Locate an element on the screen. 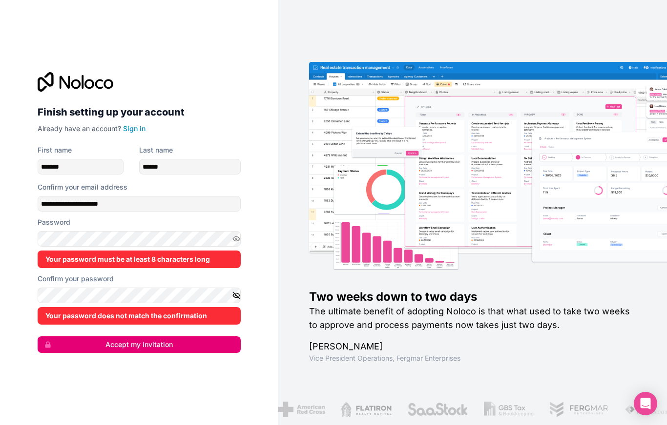 The height and width of the screenshot is (425, 667). img: /assets/fiera-fwj2N5v4.png is located at coordinates (641, 410).